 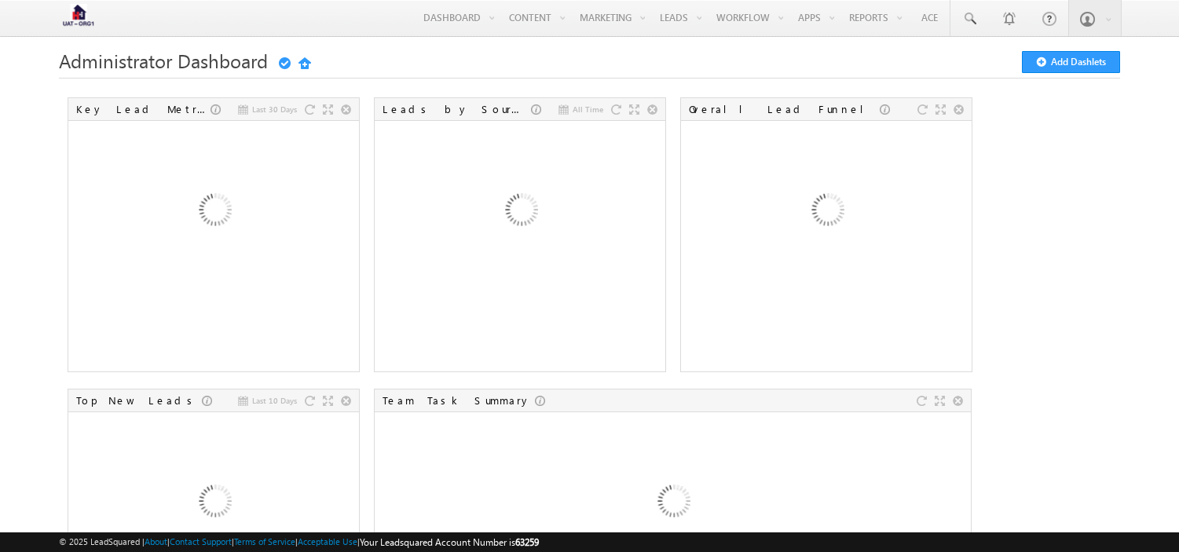 I want to click on span: © 2025 LeadSquared | | | | |, so click(x=298, y=542).